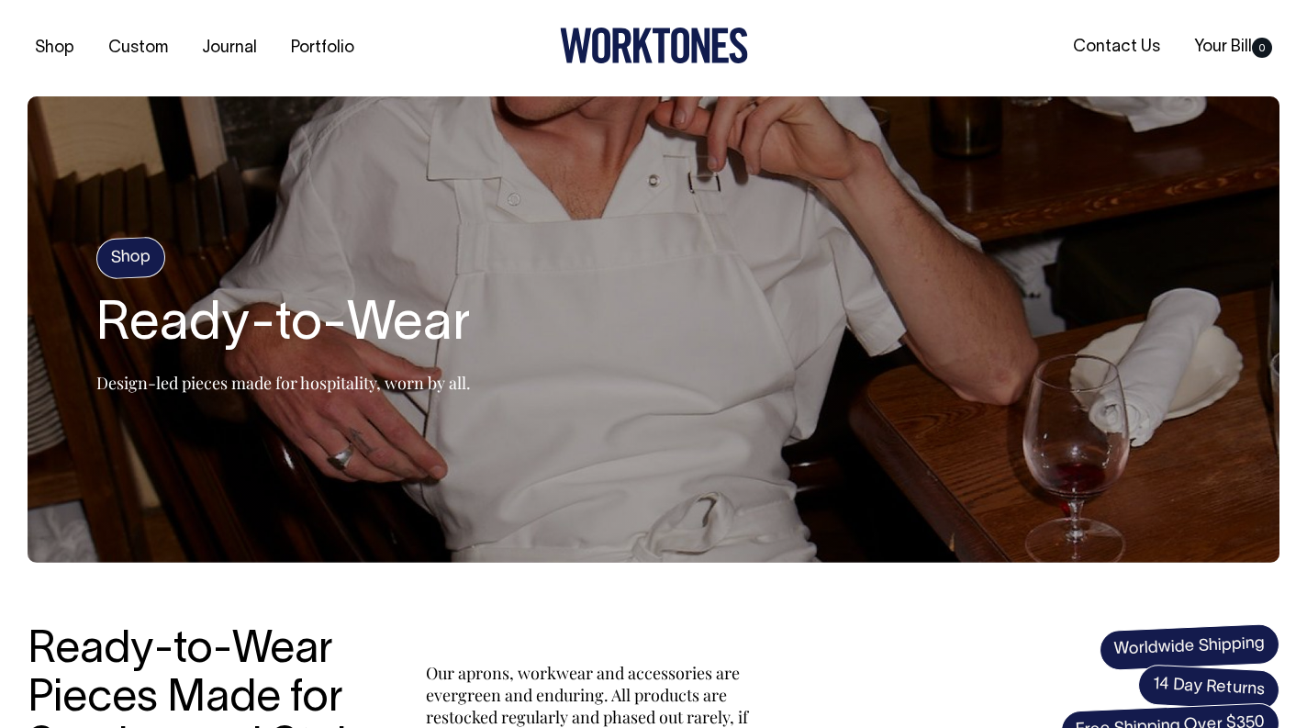  What do you see at coordinates (284, 383) in the screenshot?
I see `p: Design-led pieces made for hospitality, worn by all.` at bounding box center [284, 383].